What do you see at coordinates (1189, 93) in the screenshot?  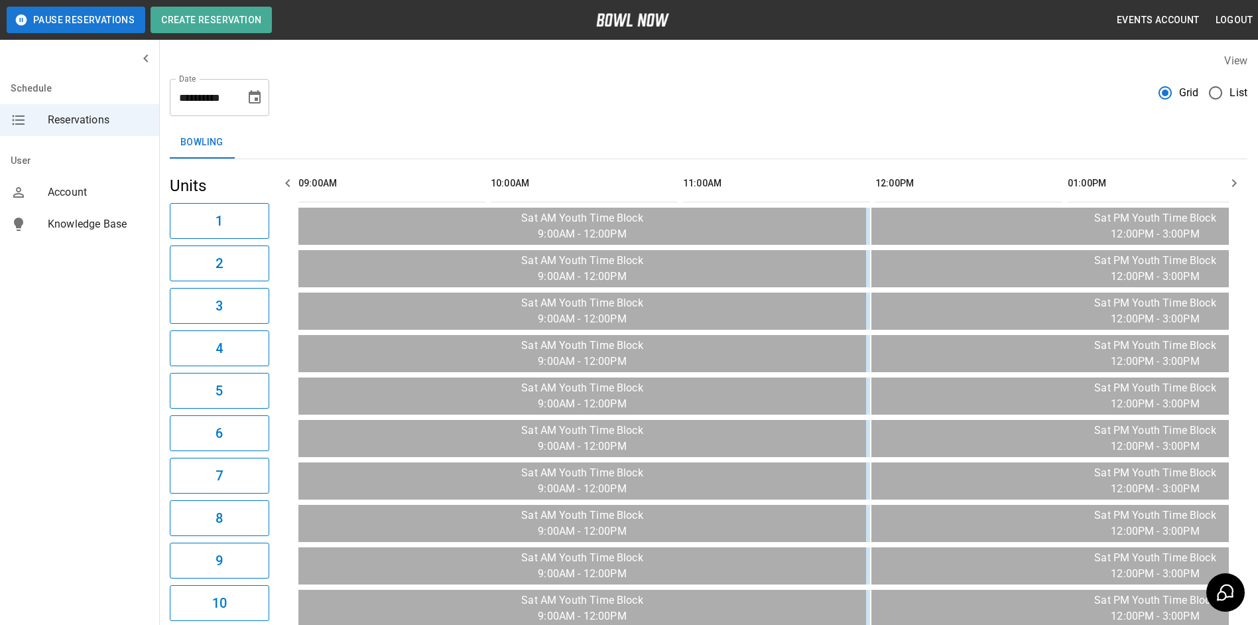 I see `span: Grid` at bounding box center [1189, 93].